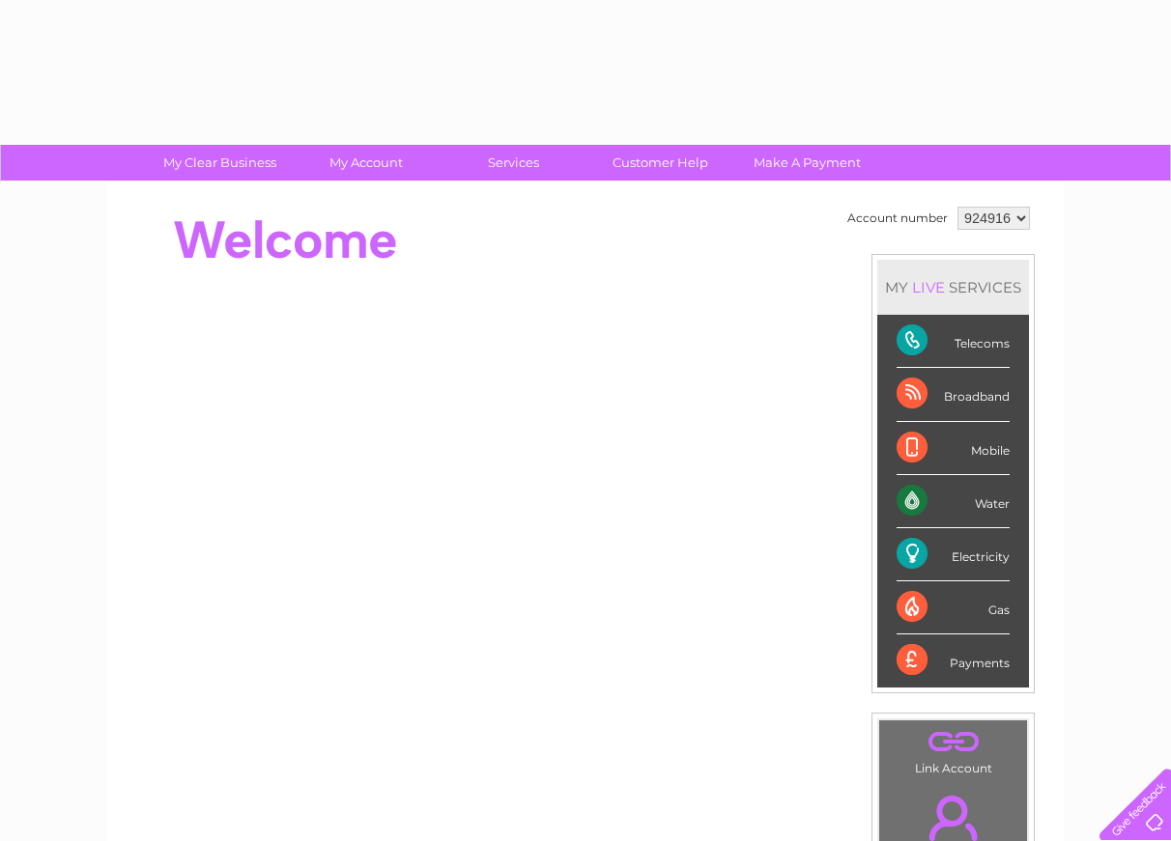  I want to click on div: MY SERVICES, so click(952, 287).